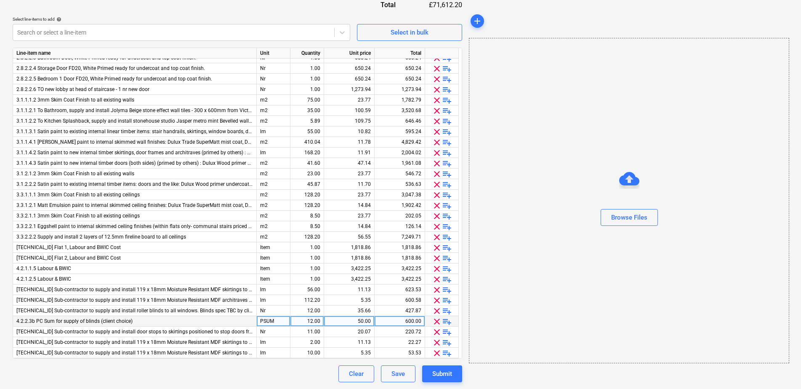 Image resolution: width=801 pixels, height=389 pixels. I want to click on span: 4.2.2.1 Sub-contractor to supply and install 119 x 18mm Moisture Resistant MDF skirtings to base ..., so click(229, 289).